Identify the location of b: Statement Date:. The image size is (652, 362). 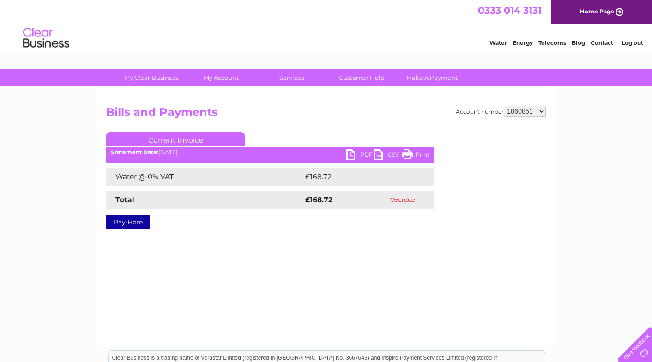
(134, 152).